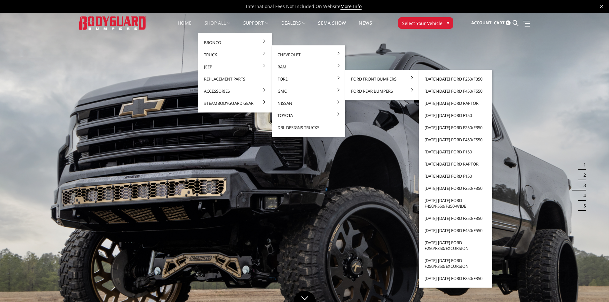 The image size is (609, 302). Describe the element at coordinates (382, 91) in the screenshot. I see `a: Ford Rear Bumpers` at that location.